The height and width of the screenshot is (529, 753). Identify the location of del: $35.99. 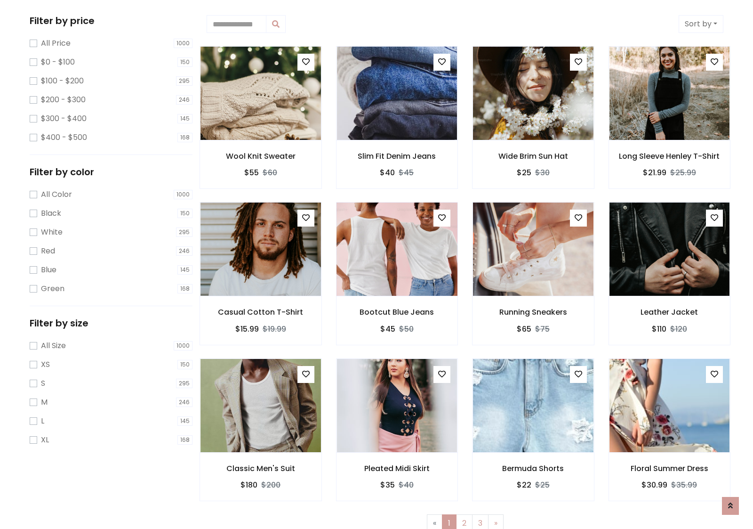
(684, 484).